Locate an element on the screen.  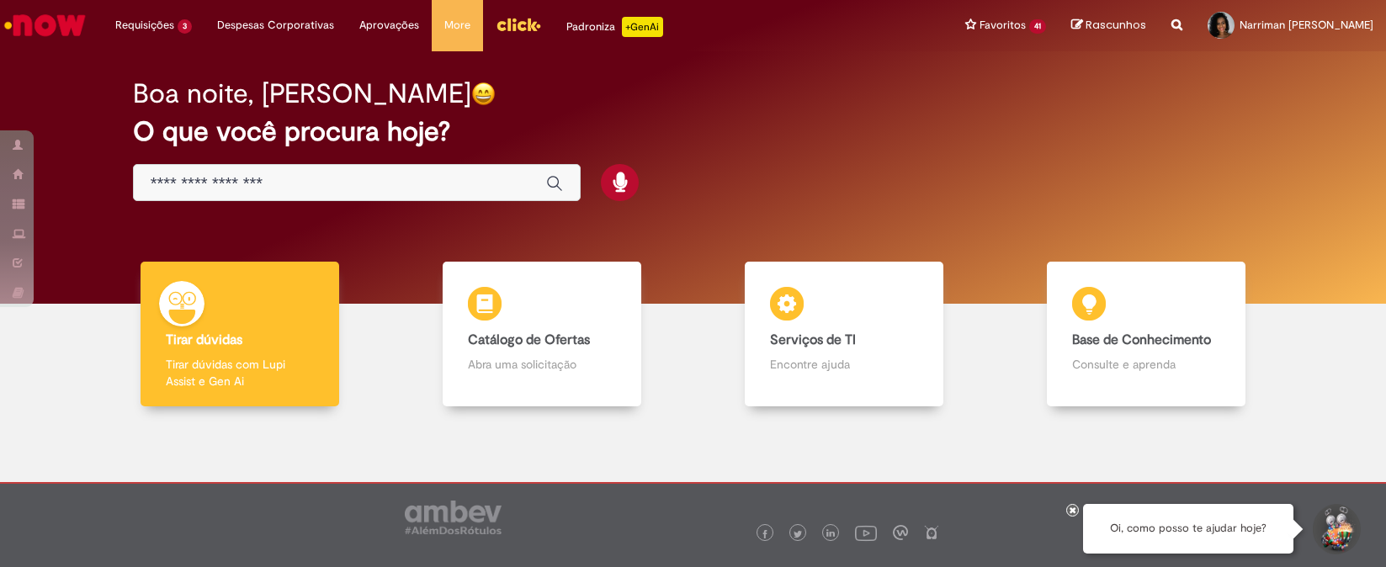
span: 41 is located at coordinates (1037, 26).